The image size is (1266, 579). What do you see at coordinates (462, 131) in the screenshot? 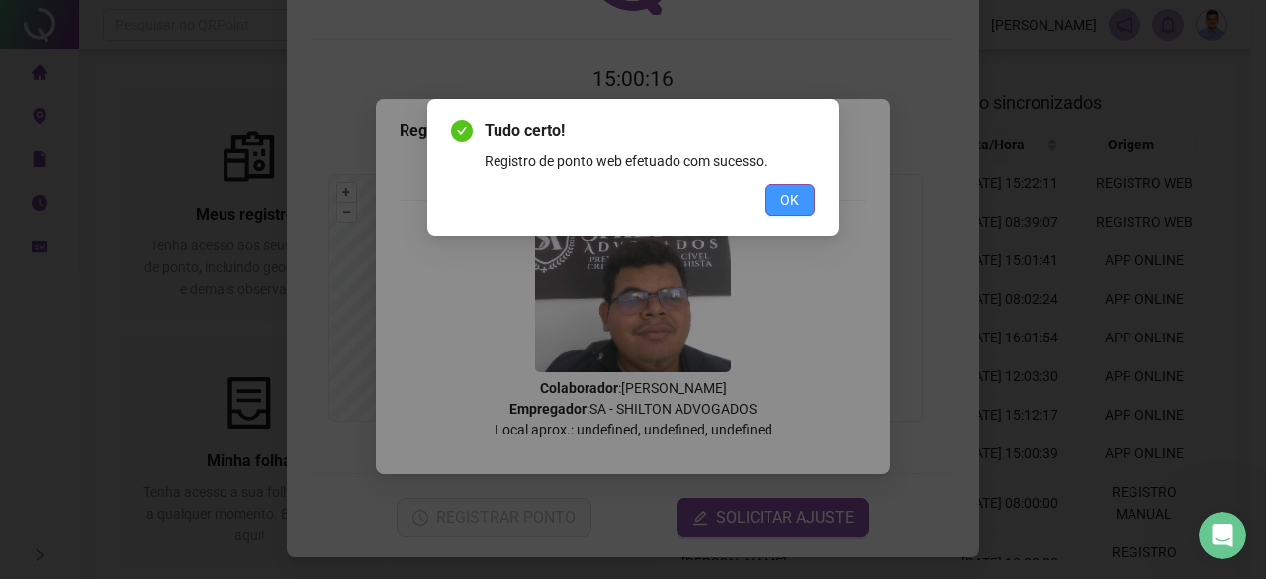
I see `span: check-circle` at bounding box center [462, 131].